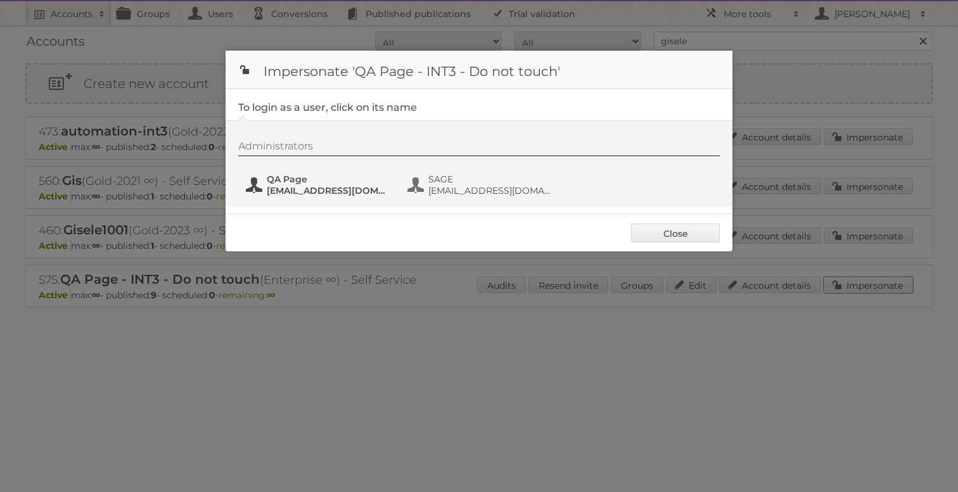 The width and height of the screenshot is (958, 492). What do you see at coordinates (479, 148) in the screenshot?
I see `div: Administrators` at bounding box center [479, 148].